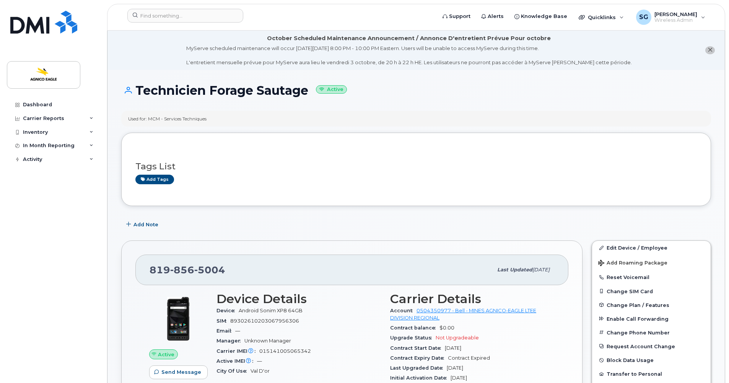 Image resolution: width=729 pixels, height=383 pixels. What do you see at coordinates (417, 348) in the screenshot?
I see `span: Contract Start Date` at bounding box center [417, 348].